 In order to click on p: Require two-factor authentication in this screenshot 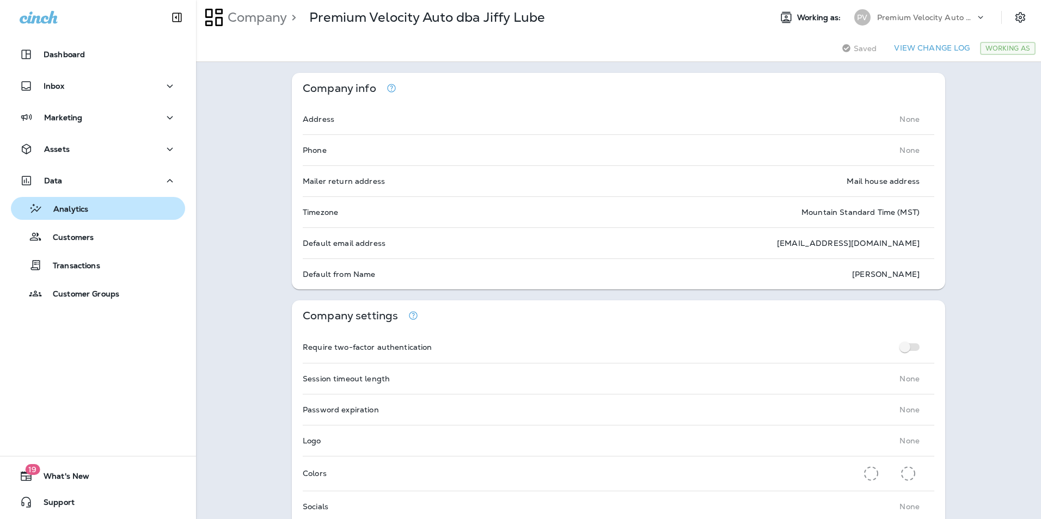, I will do `click(367, 347)`.